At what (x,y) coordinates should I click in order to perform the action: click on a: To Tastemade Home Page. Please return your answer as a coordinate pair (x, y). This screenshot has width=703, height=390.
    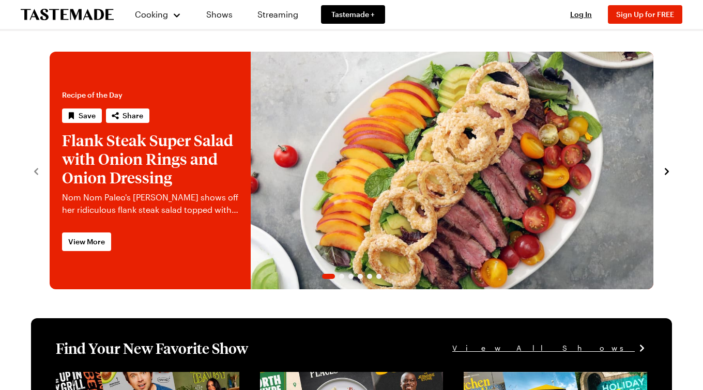
    Looking at the image, I should click on (67, 14).